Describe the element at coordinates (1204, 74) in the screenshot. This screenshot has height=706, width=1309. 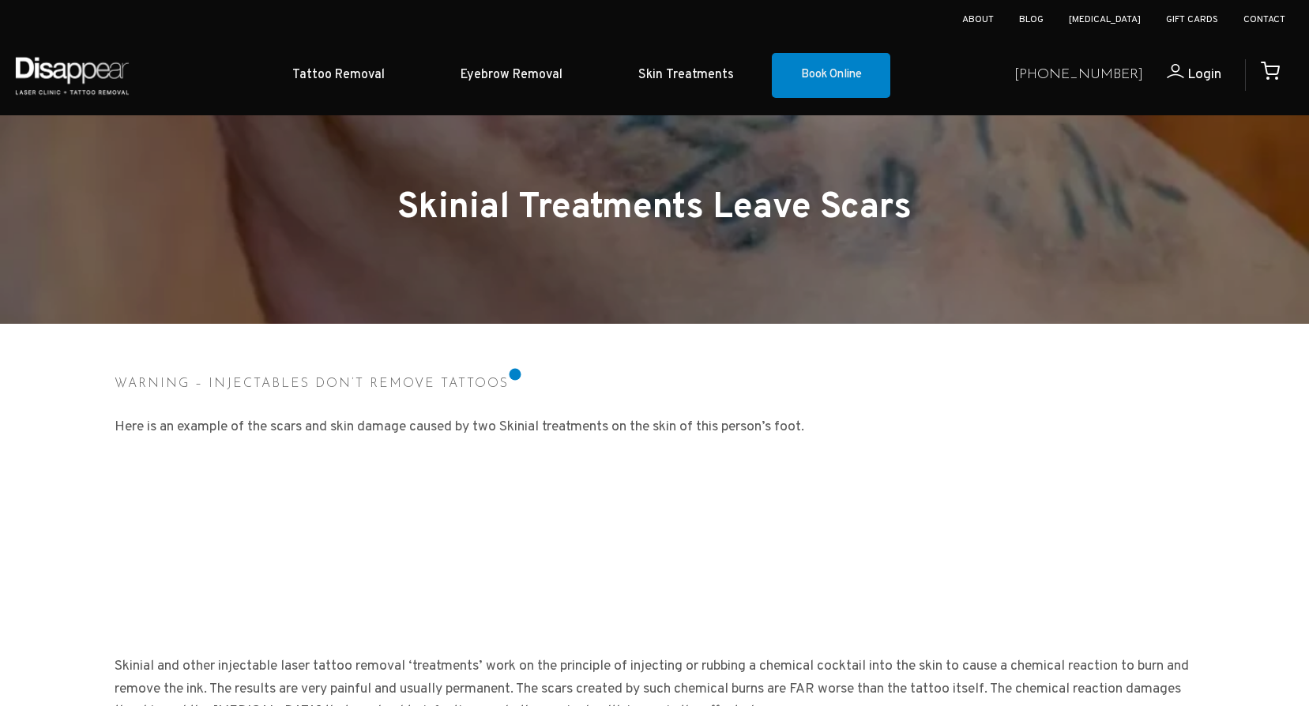
I see `span: Login` at that location.